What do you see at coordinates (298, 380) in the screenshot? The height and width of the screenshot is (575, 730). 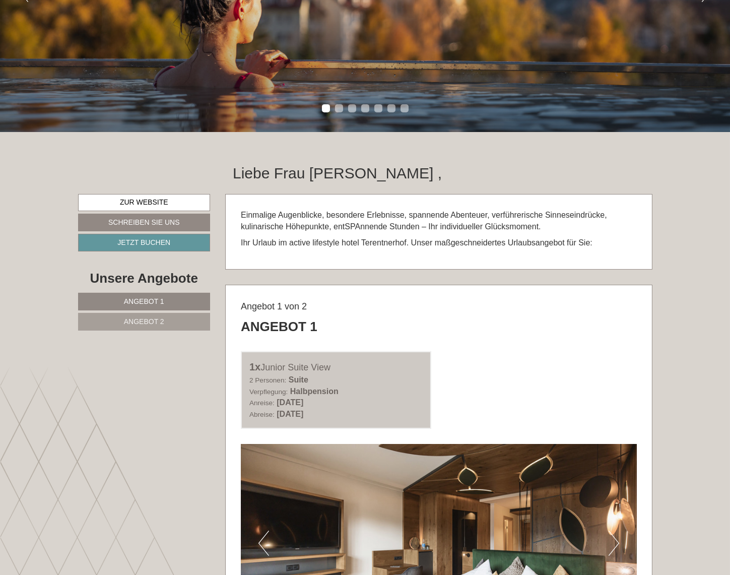 I see `b: Suite` at bounding box center [298, 380].